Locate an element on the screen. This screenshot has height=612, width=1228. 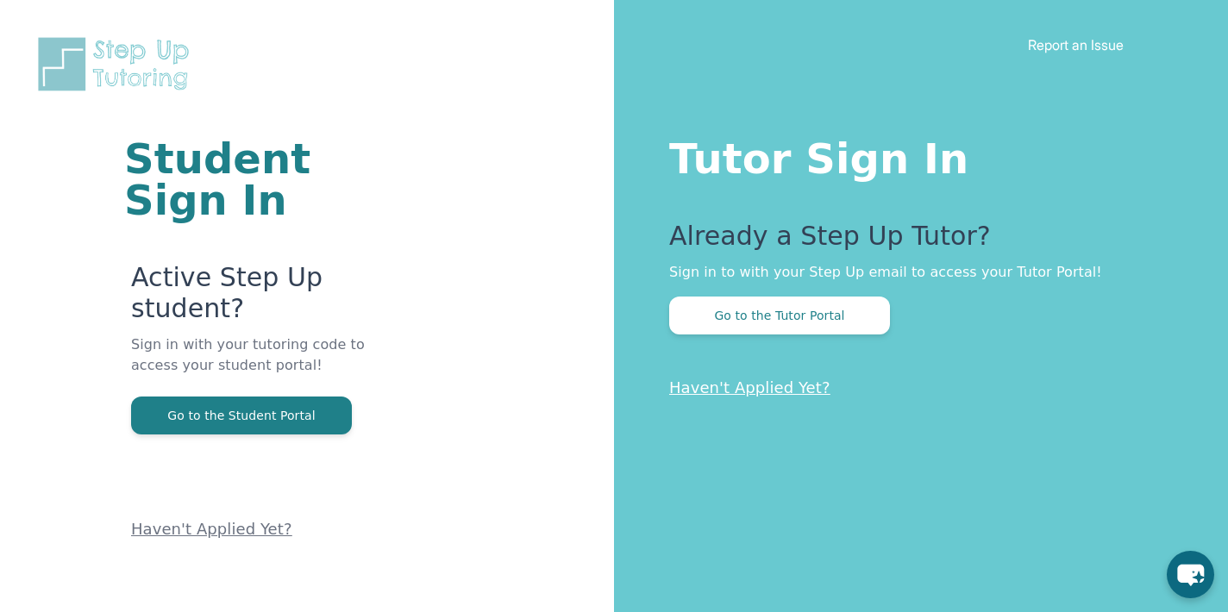
a: Report an Issue is located at coordinates (1075, 45).